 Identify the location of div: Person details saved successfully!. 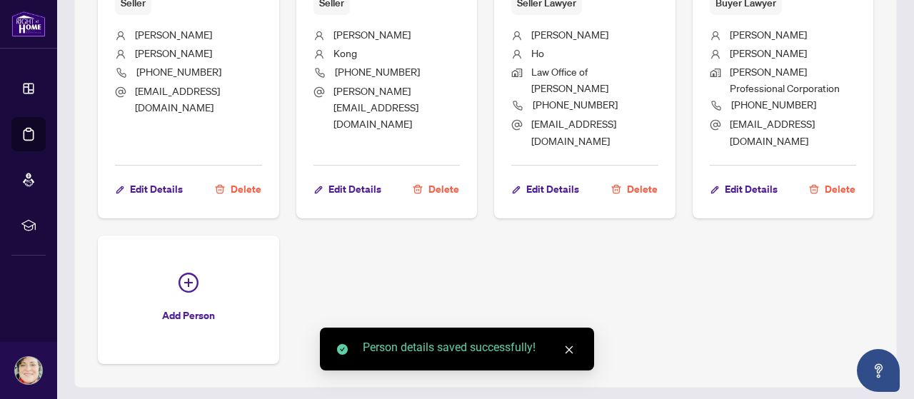
(470, 348).